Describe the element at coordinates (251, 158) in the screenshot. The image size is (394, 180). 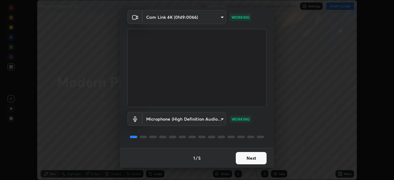
I see `button: Next` at that location.